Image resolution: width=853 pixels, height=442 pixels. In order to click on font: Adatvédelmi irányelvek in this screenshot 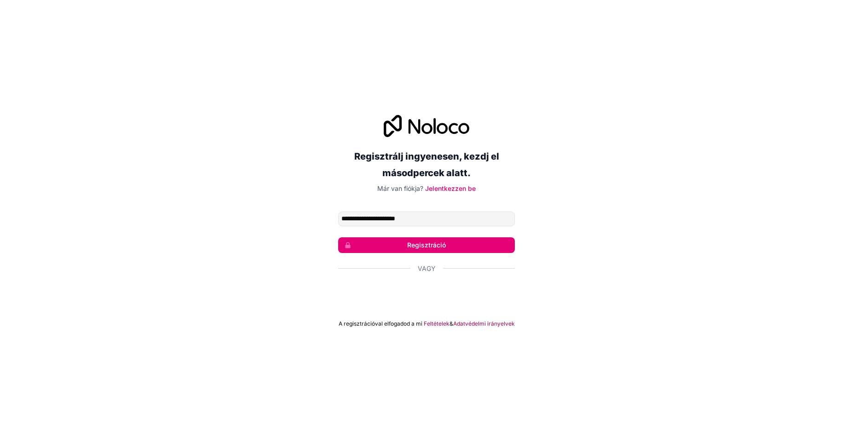, I will do `click(484, 324)`.